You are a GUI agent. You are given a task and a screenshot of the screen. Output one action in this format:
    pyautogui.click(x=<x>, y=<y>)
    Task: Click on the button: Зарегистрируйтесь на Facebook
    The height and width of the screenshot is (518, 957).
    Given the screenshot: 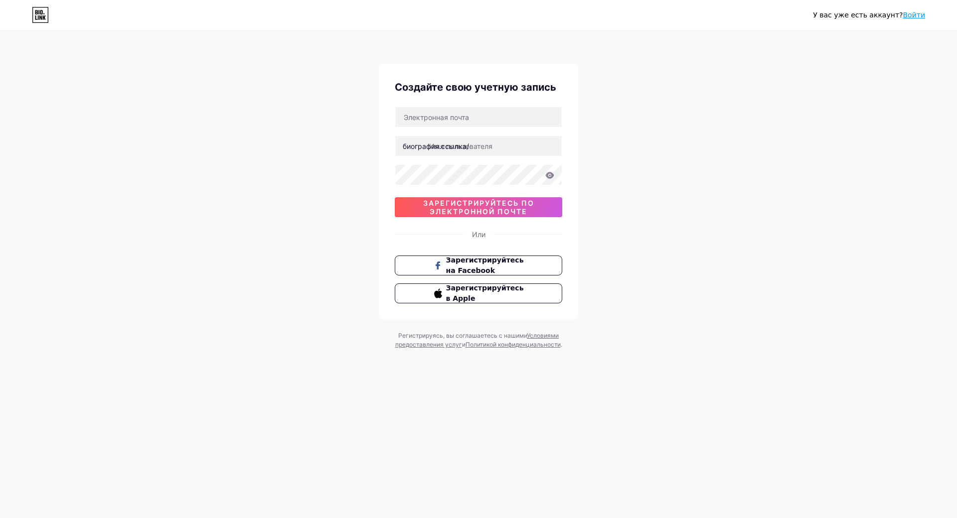 What is the action you would take?
    pyautogui.click(x=478, y=266)
    